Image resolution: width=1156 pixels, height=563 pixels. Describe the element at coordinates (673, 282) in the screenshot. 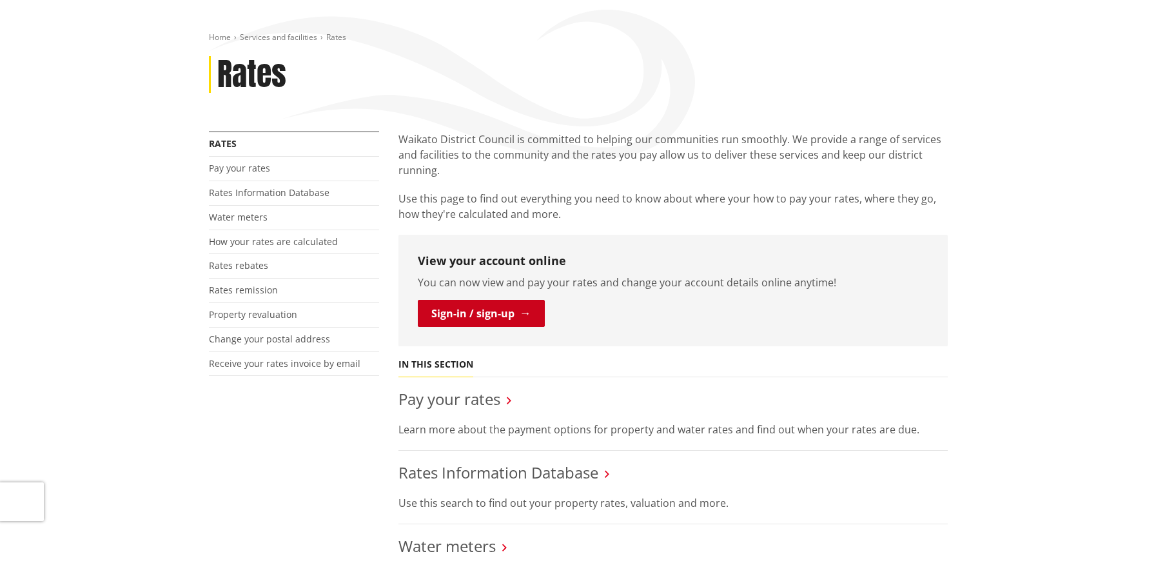

I see `p: You can now view and pay your rates and change your account details online anytime!` at that location.